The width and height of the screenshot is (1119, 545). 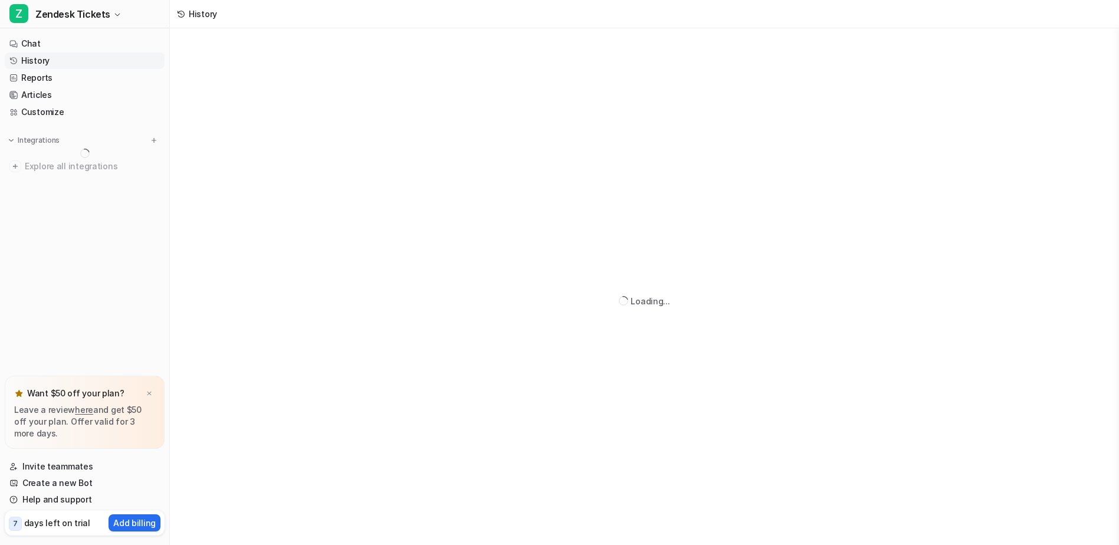 I want to click on div: Loading..., so click(x=650, y=301).